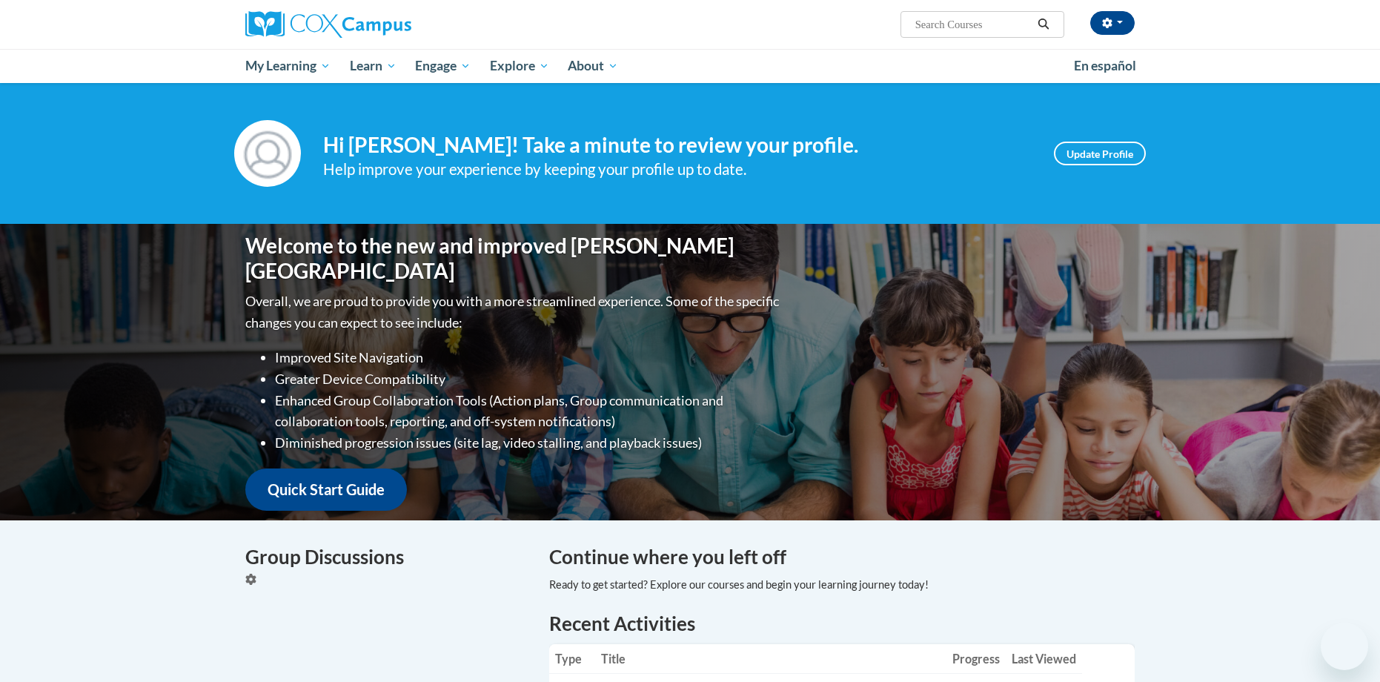  I want to click on li: Improved Site Navigation, so click(528, 357).